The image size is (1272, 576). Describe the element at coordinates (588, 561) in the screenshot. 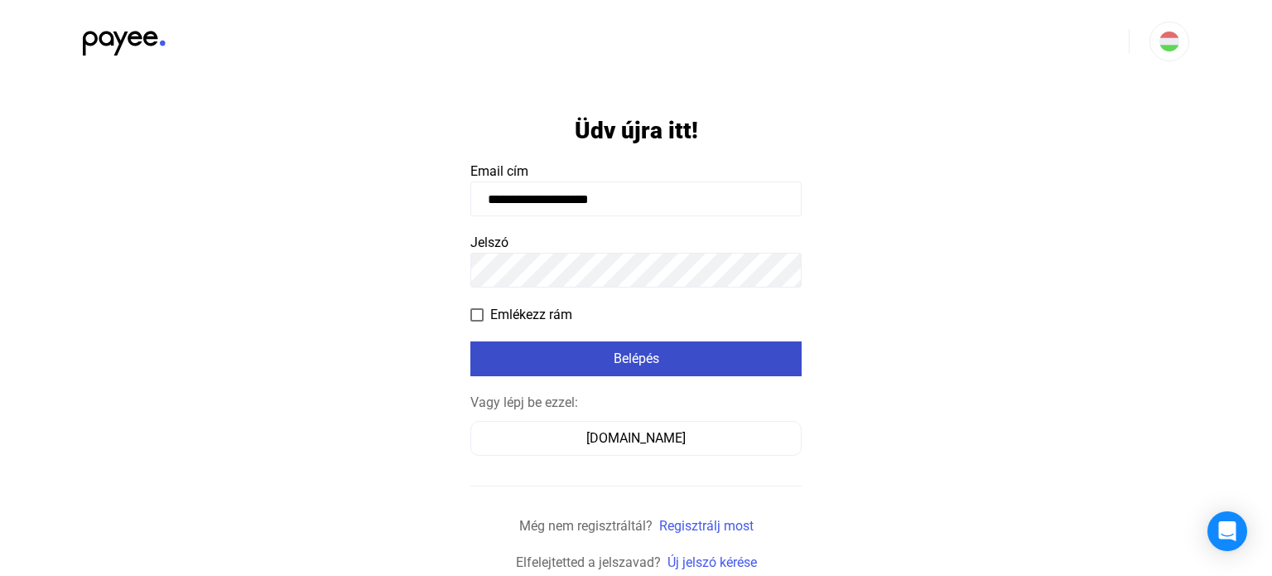

I see `span: Elfelejtetted a jelszavad?` at that location.